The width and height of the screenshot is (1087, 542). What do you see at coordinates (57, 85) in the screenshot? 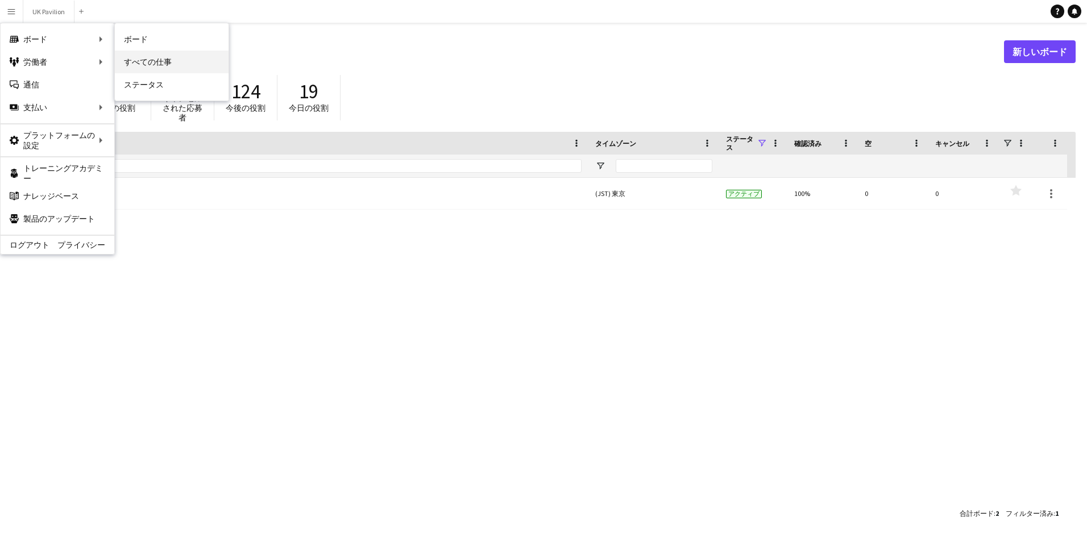
I see `a: 通信` at bounding box center [57, 85].